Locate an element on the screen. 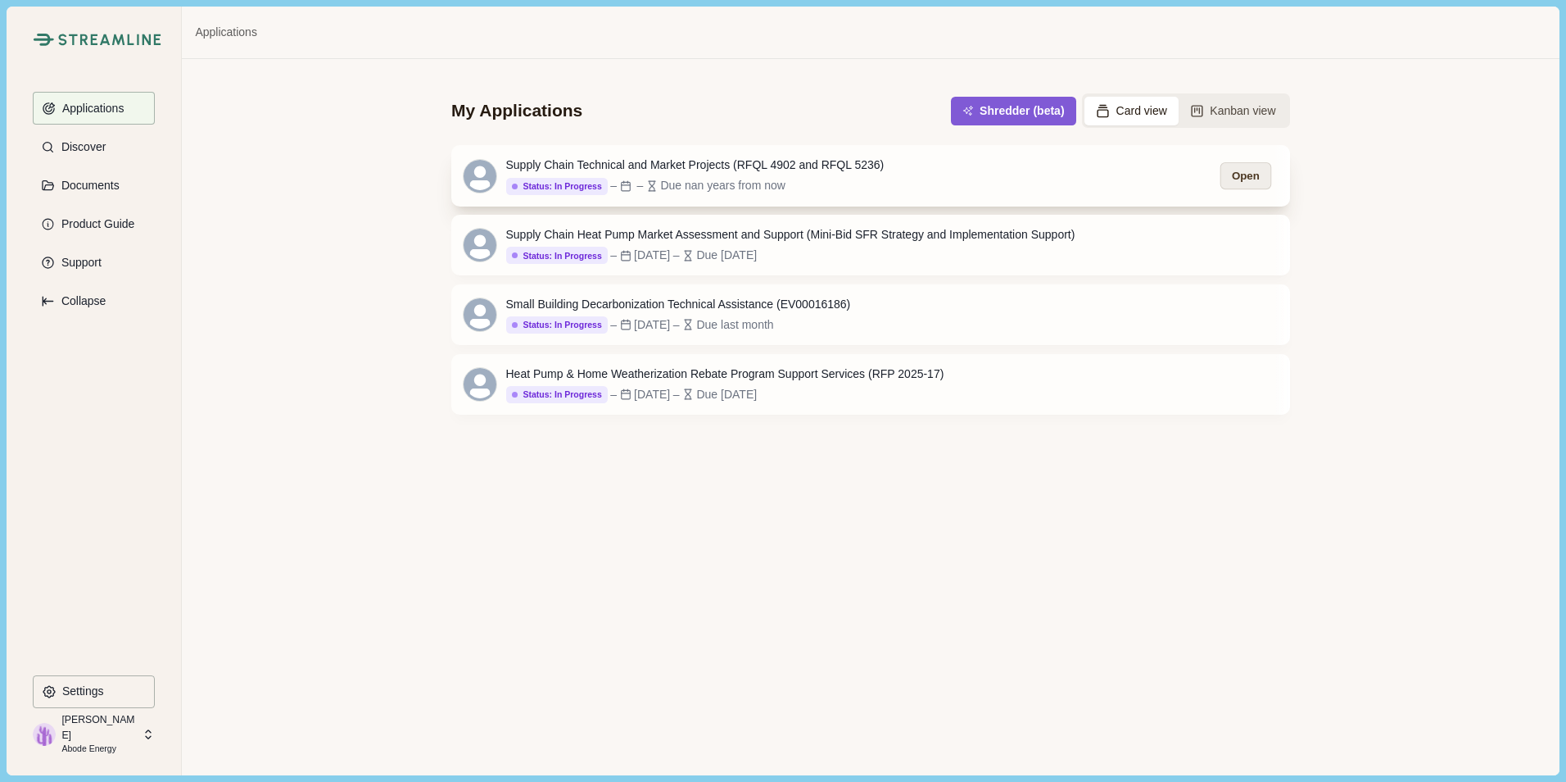  p: Product Guide is located at coordinates (95, 224).